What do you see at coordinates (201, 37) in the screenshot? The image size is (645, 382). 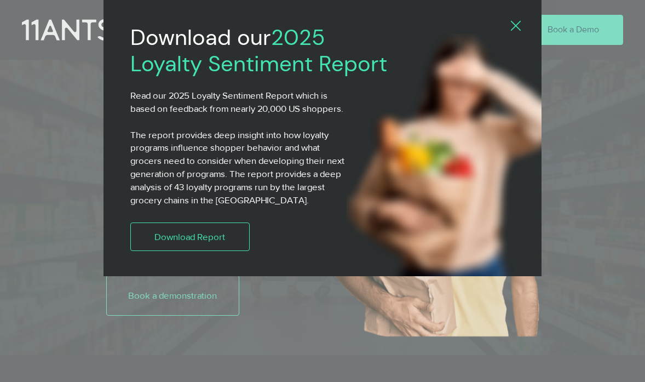 I see `span: Download our` at bounding box center [201, 37].